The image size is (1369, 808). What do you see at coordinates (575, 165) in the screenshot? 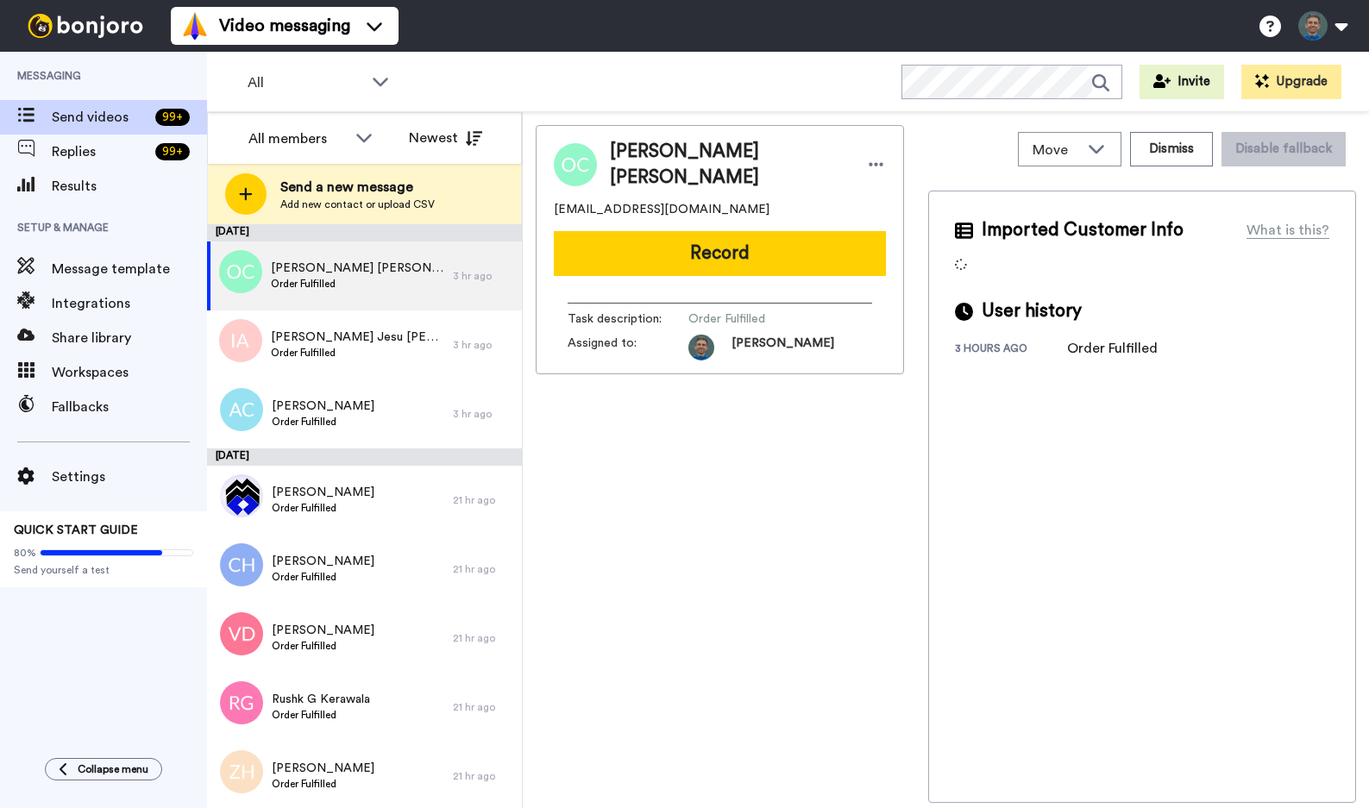
I see `img: Image of Octav Chiritescu Crisan` at bounding box center [575, 165].